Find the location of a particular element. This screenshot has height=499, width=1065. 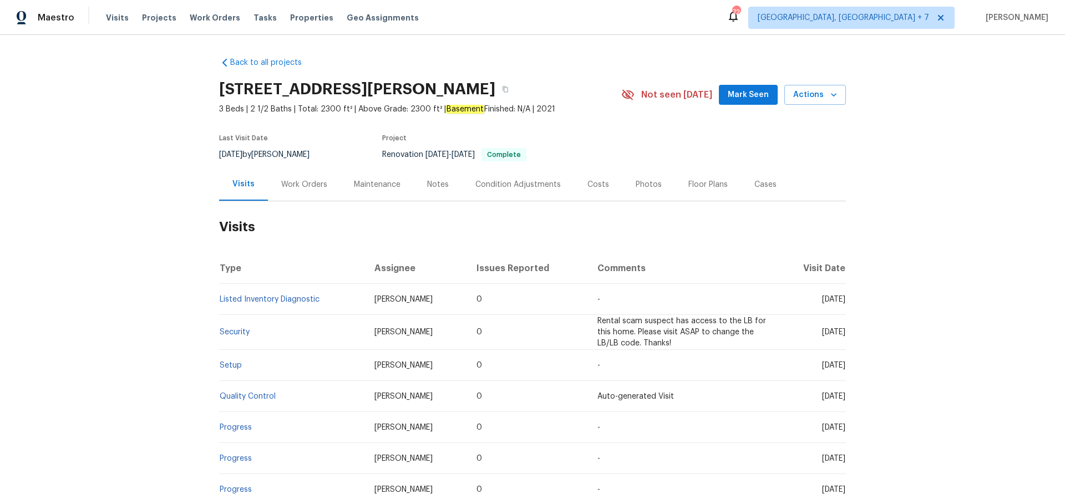

span: Tasks is located at coordinates (265, 18).